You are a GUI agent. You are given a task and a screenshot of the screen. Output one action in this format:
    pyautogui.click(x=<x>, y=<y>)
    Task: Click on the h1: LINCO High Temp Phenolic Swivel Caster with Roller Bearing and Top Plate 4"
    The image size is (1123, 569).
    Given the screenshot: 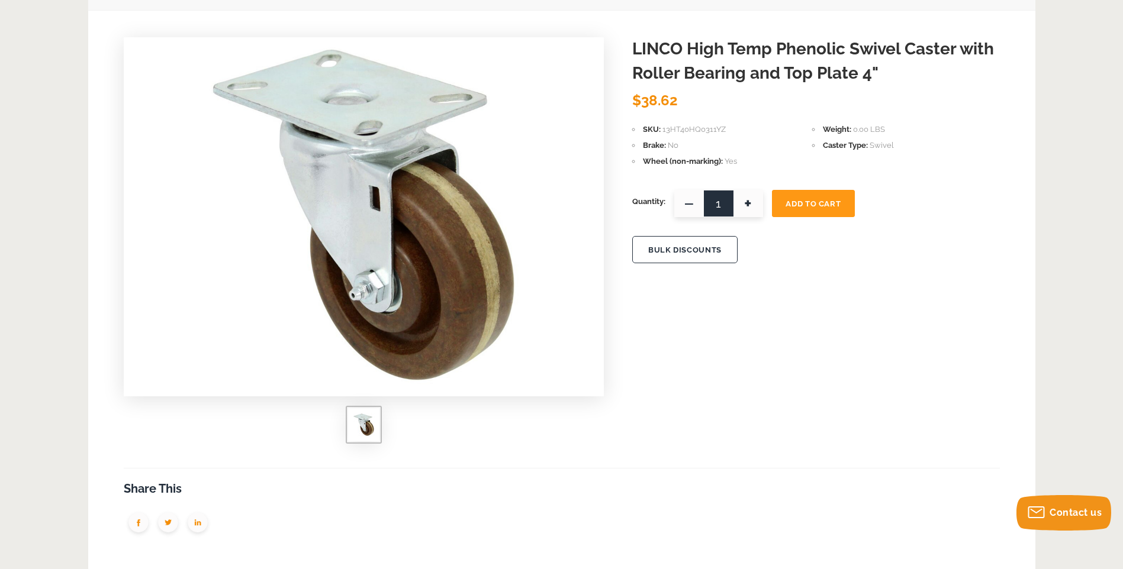 What is the action you would take?
    pyautogui.click(x=816, y=61)
    